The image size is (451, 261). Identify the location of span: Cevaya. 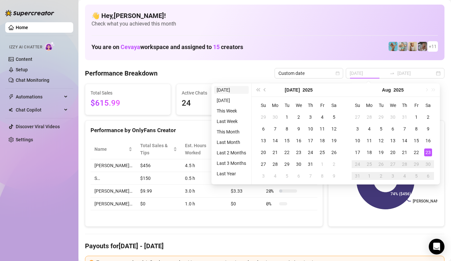
(130, 47).